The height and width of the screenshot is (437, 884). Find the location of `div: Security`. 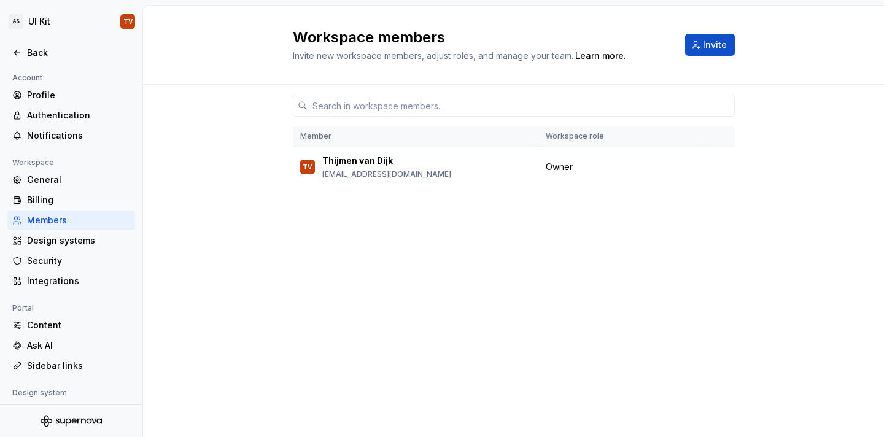

div: Security is located at coordinates (79, 261).